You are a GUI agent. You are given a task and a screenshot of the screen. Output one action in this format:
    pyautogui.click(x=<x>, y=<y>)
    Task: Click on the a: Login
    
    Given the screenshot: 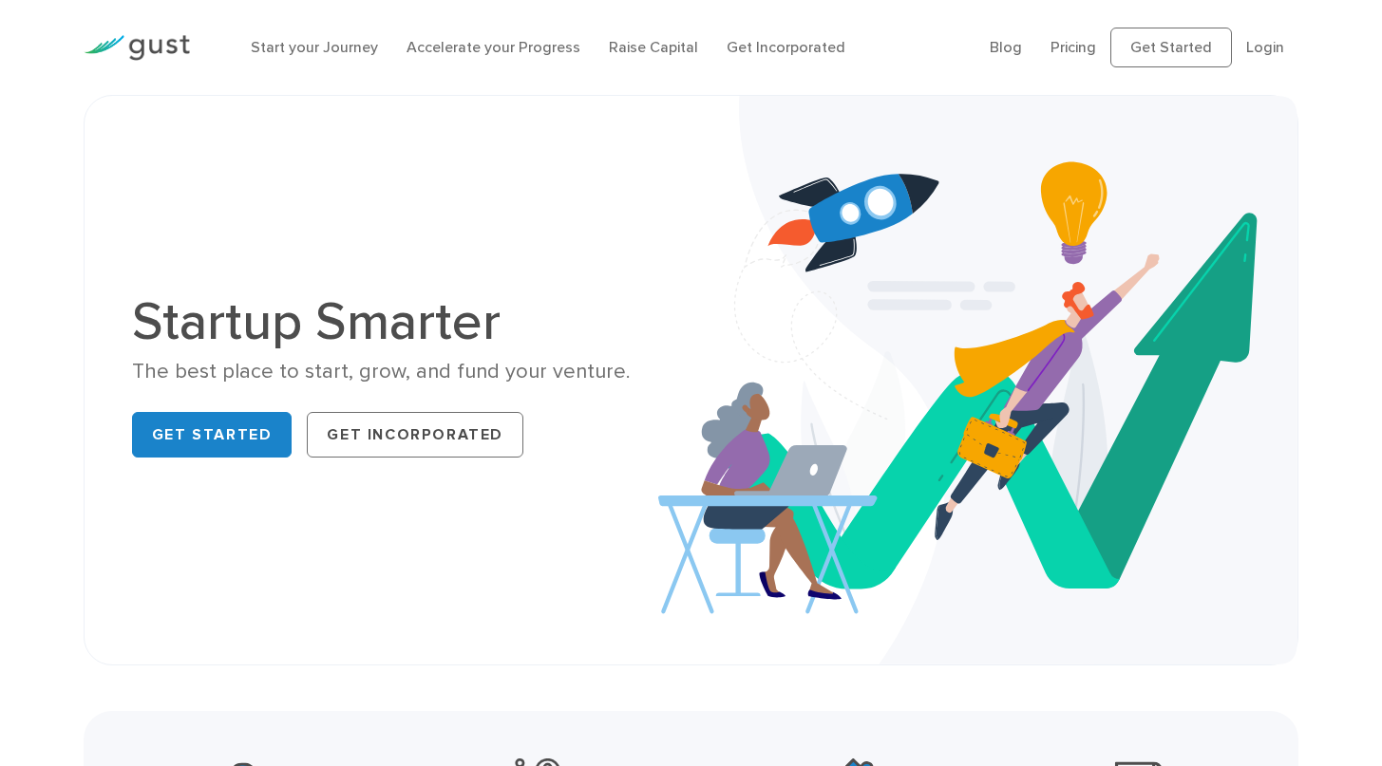 What is the action you would take?
    pyautogui.click(x=1265, y=47)
    